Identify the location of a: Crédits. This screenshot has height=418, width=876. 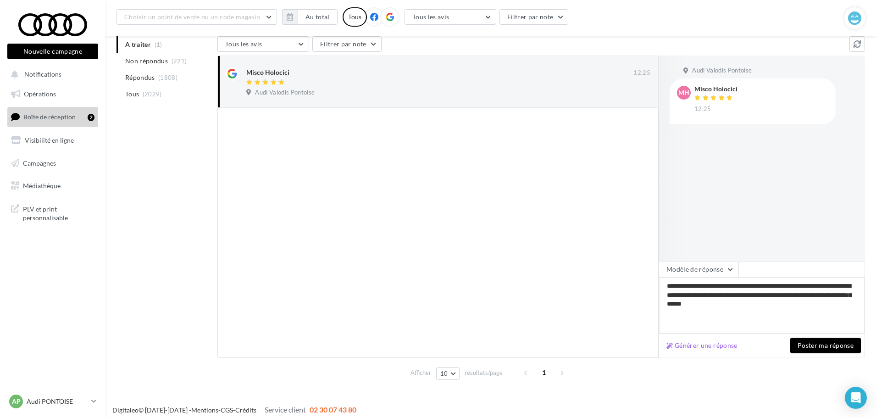
(246, 410).